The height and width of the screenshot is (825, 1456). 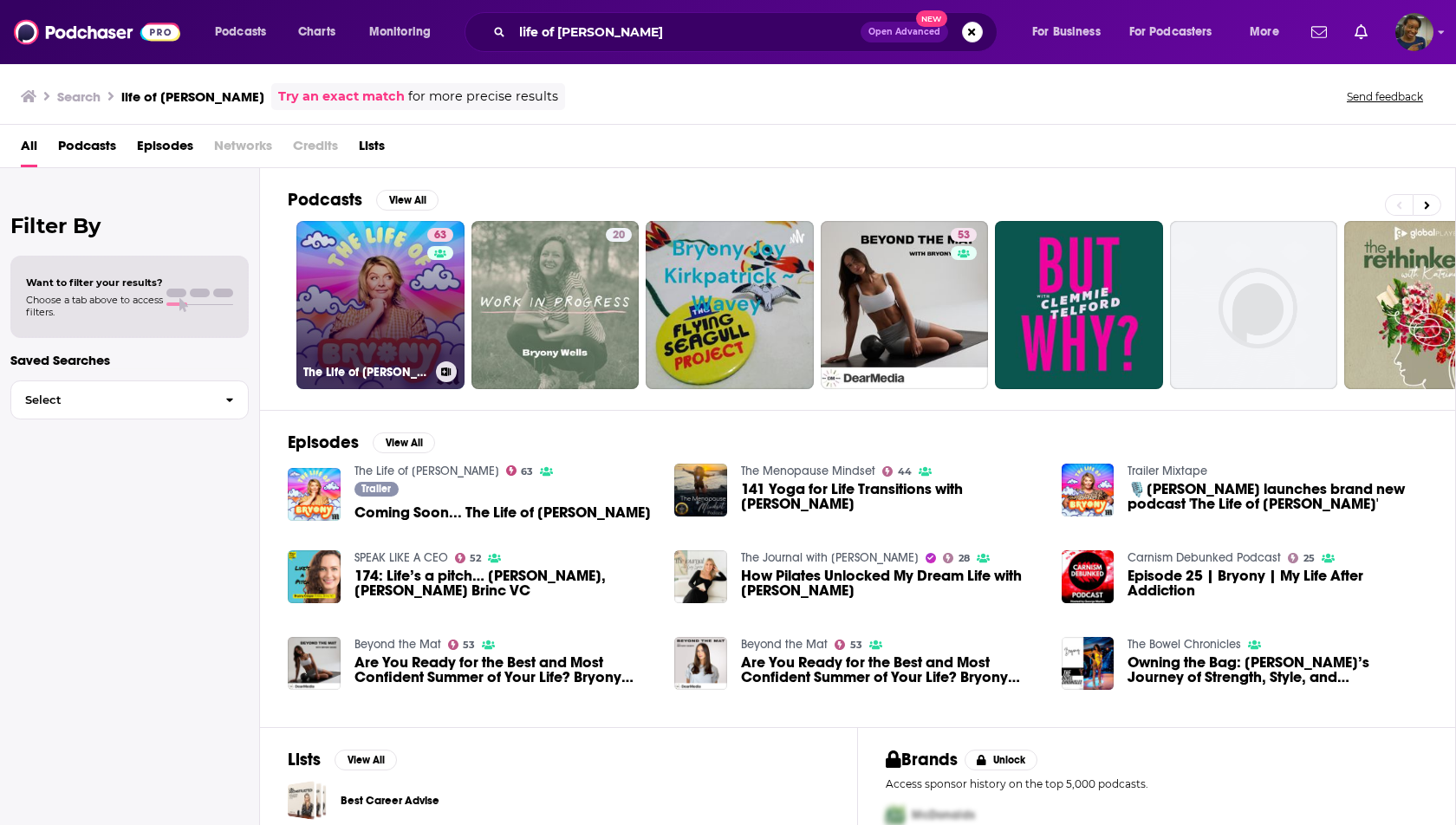 I want to click on img: 174: Life’s a pitch… Bryony Cooper, Arkley Brinc VC, so click(x=314, y=577).